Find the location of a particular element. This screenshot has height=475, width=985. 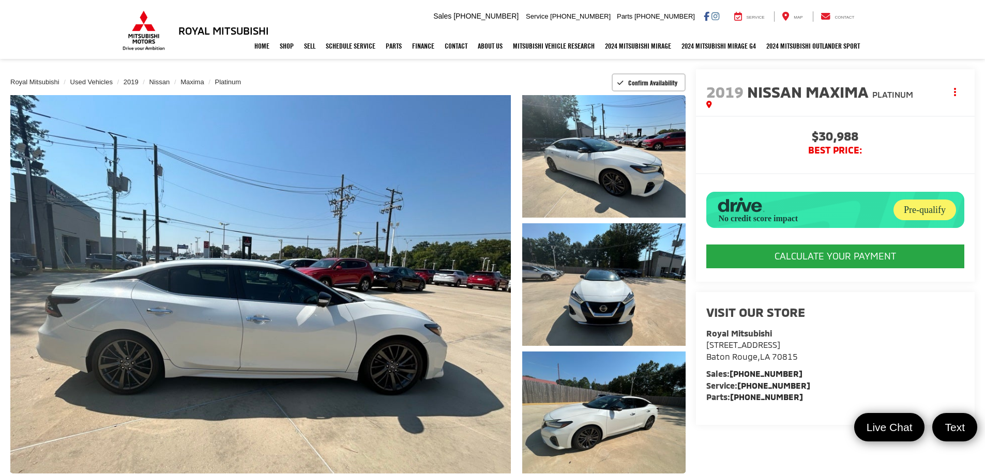

span: Maxima is located at coordinates (192, 82).